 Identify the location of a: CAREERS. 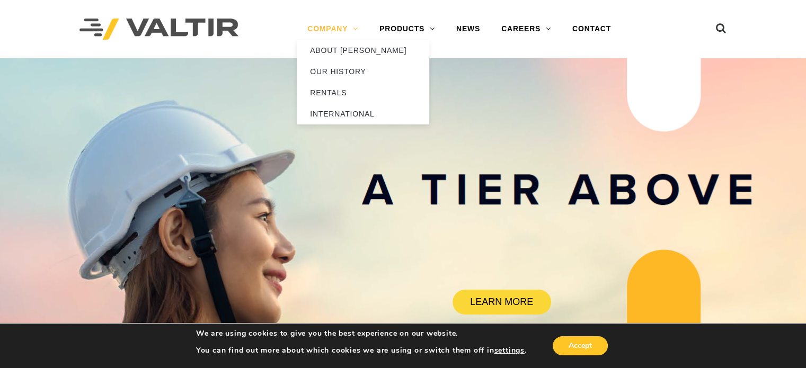
(526, 29).